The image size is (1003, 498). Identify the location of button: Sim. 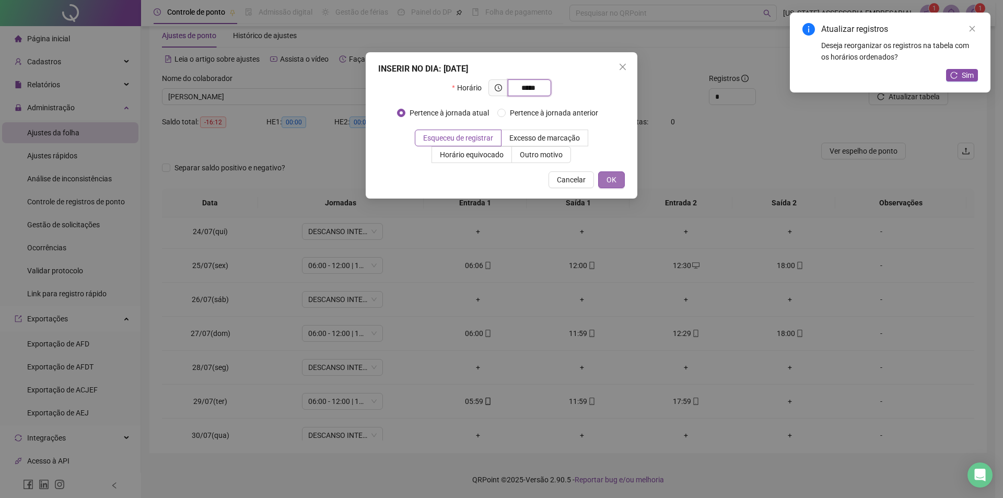
(961, 75).